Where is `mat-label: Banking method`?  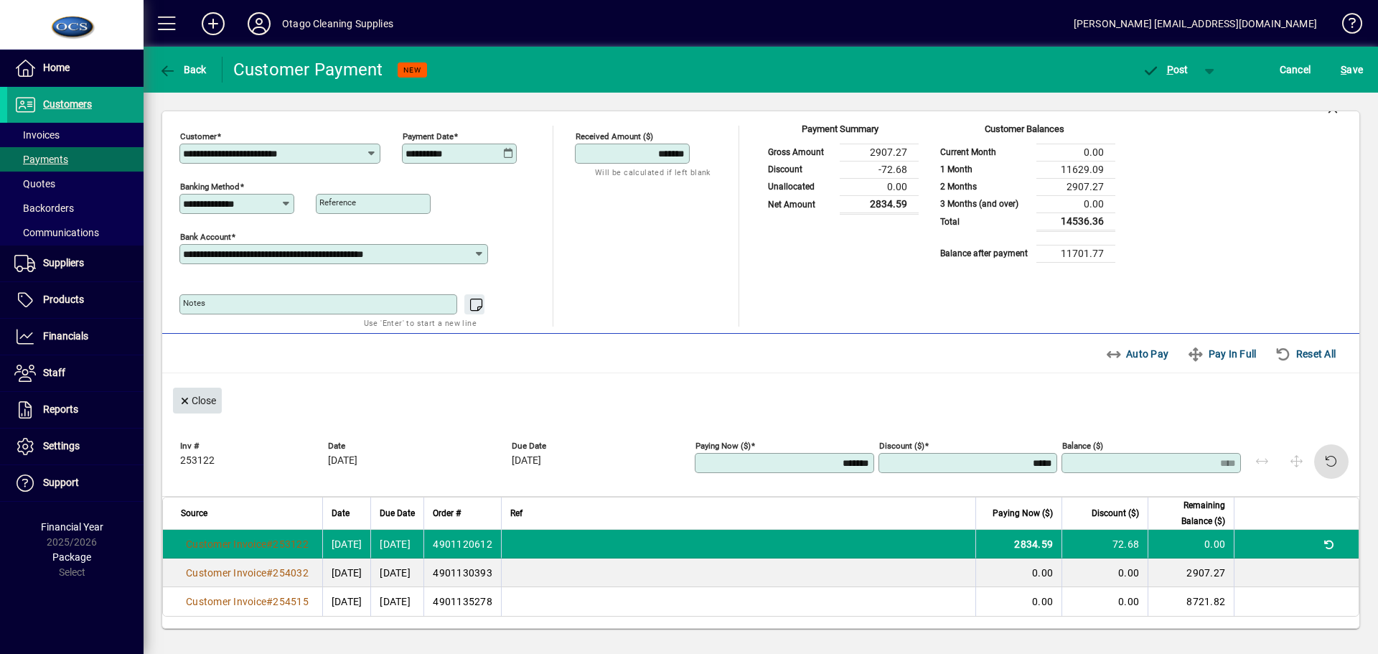
mat-label: Banking method is located at coordinates (210, 187).